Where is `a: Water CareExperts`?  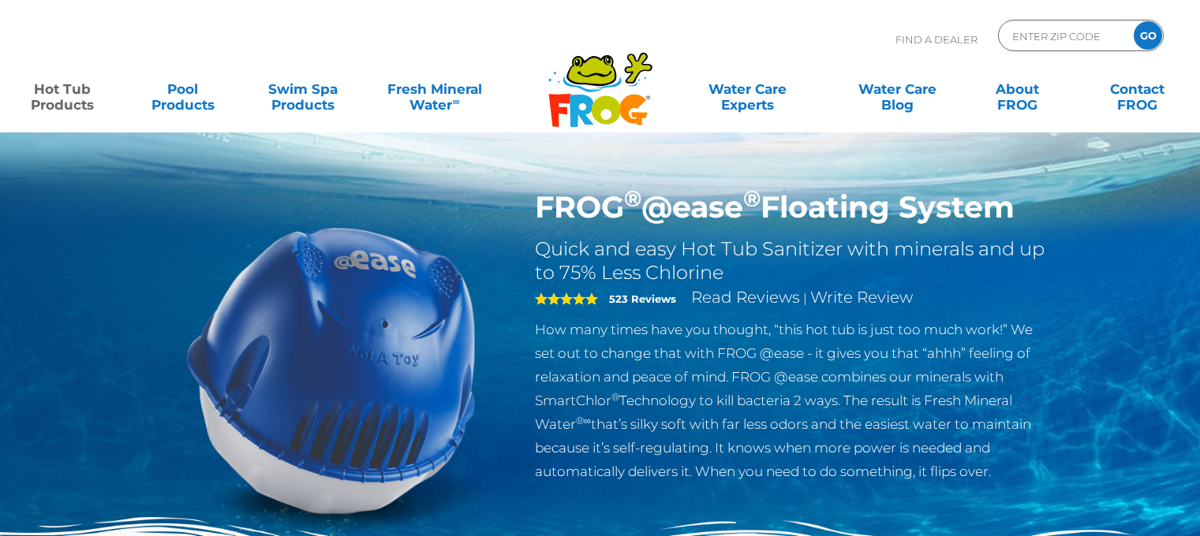
a: Water CareExperts is located at coordinates (747, 89).